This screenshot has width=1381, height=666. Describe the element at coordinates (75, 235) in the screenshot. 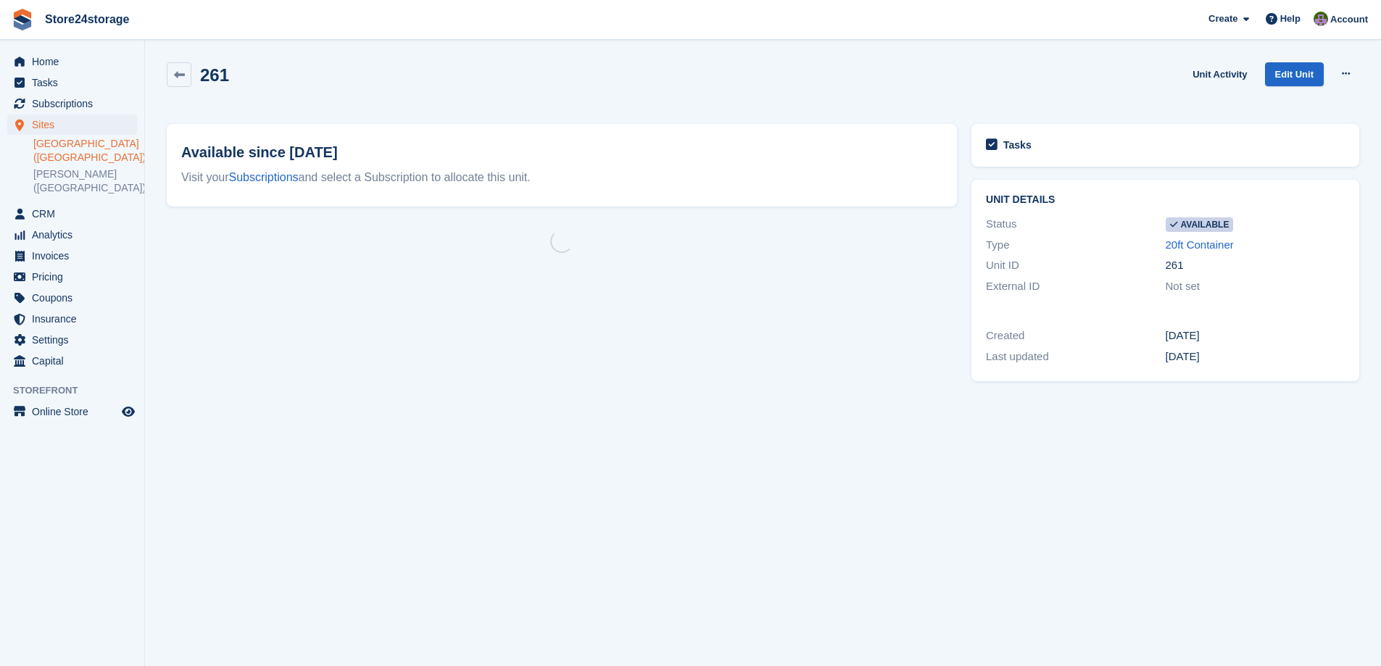

I see `span: Analytics` at that location.